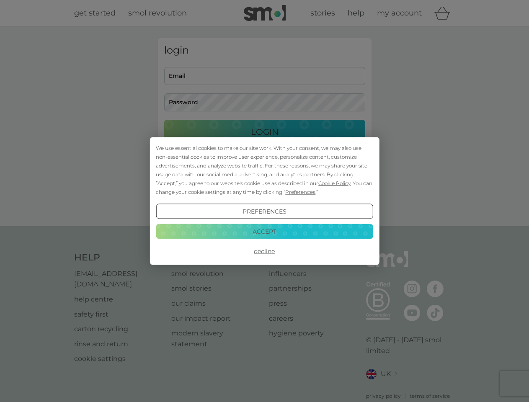 This screenshot has height=402, width=529. I want to click on div: Cookie Consent Prompt, so click(264, 201).